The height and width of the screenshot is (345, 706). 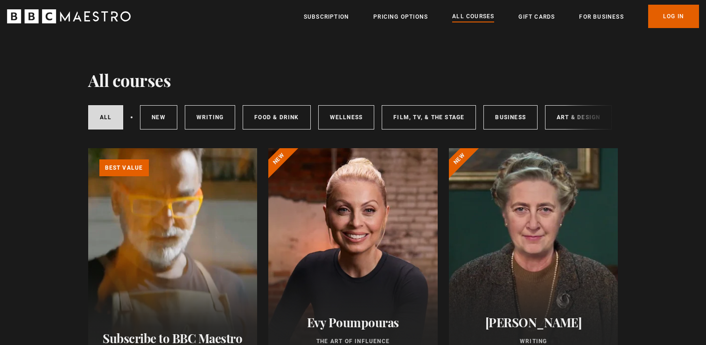 What do you see at coordinates (429, 117) in the screenshot?
I see `a: Film, TV, & The Stage` at bounding box center [429, 117].